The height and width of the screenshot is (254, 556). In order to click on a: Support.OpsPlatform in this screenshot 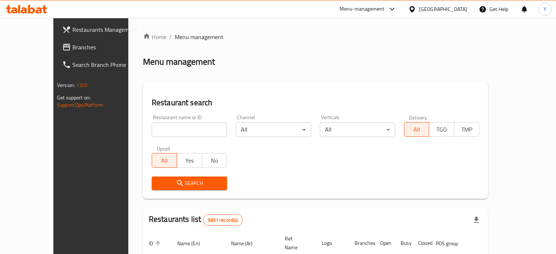, I will do `click(80, 105)`.